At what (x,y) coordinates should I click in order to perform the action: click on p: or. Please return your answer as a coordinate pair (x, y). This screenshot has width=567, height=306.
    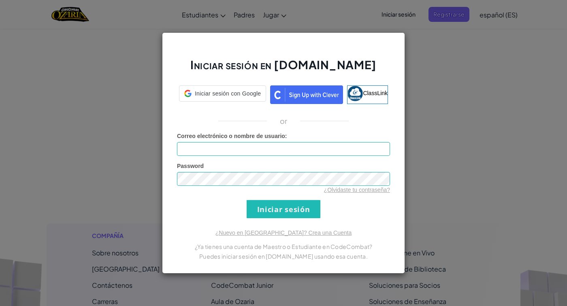
    Looking at the image, I should click on (284, 121).